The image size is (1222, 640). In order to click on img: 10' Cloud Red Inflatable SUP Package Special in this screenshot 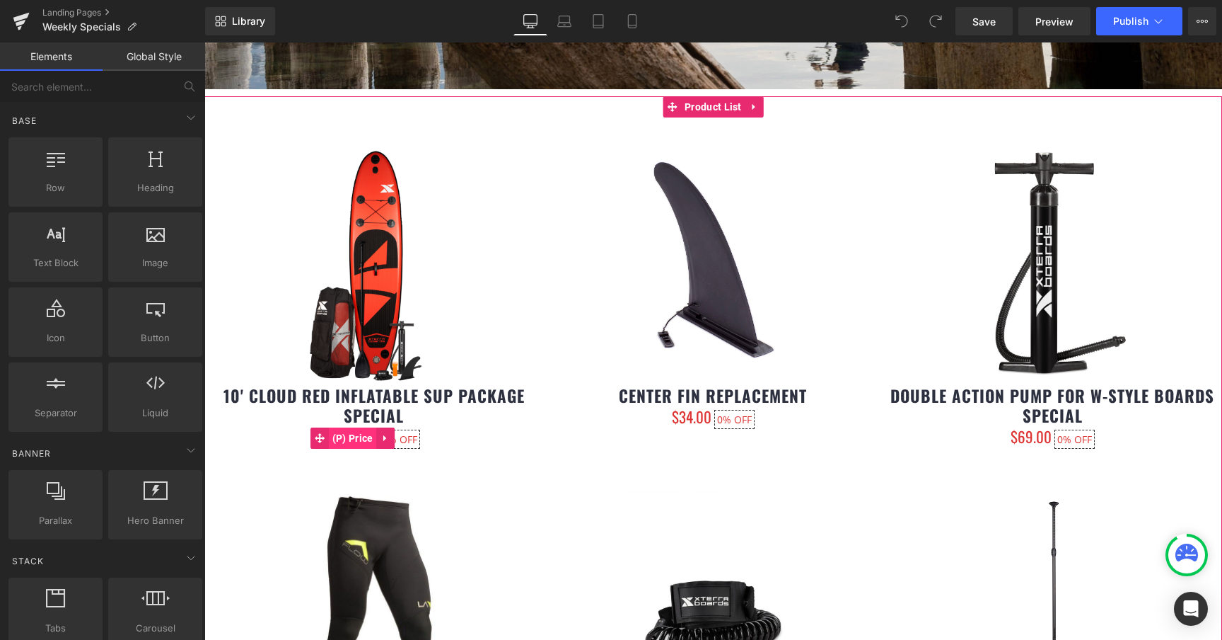, I will do `click(170, 220)`.